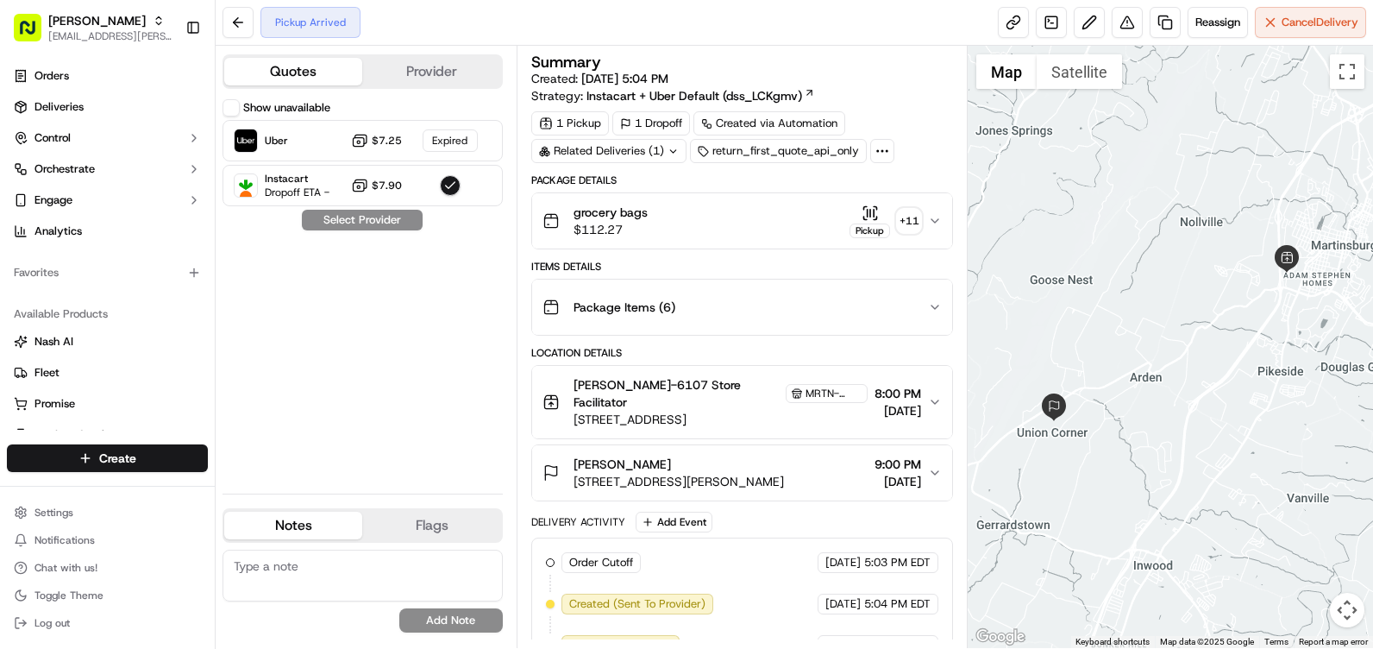  What do you see at coordinates (387, 185) in the screenshot?
I see `span: $7.90` at bounding box center [387, 185].